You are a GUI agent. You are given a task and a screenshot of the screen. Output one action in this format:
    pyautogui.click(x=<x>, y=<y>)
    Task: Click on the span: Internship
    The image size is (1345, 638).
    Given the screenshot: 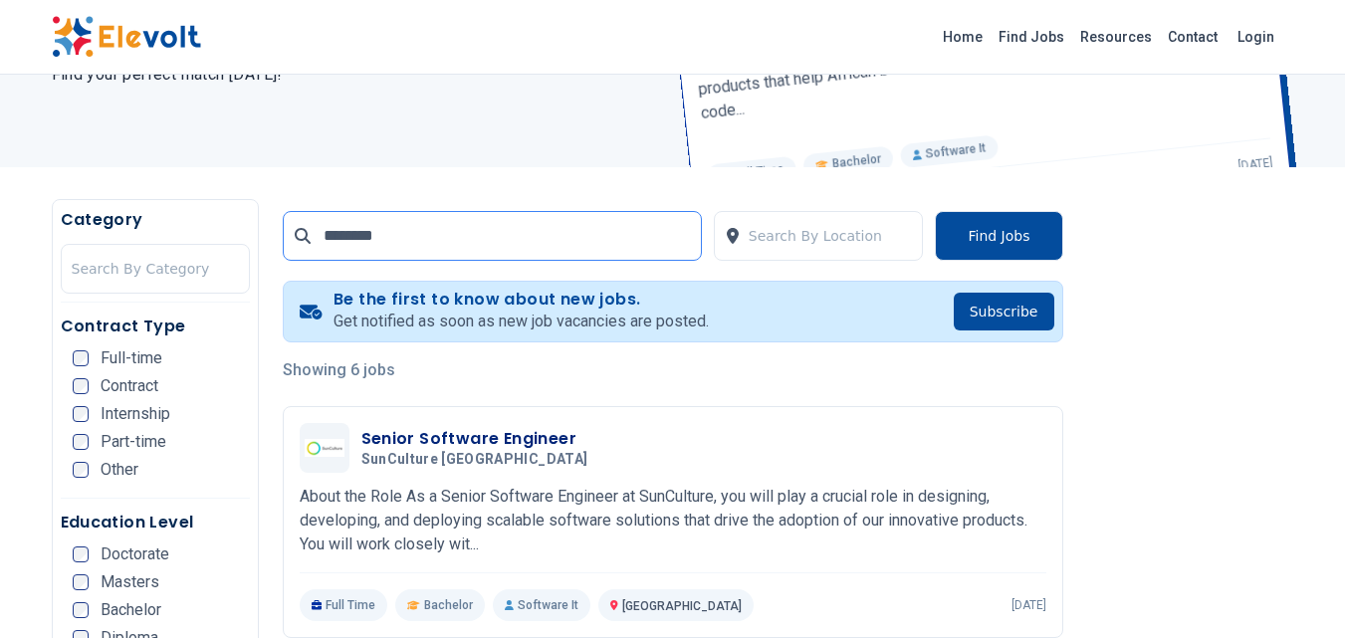 What is the action you would take?
    pyautogui.click(x=135, y=414)
    